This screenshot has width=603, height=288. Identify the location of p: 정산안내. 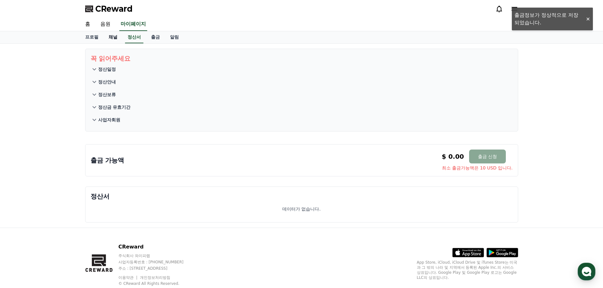
(107, 82).